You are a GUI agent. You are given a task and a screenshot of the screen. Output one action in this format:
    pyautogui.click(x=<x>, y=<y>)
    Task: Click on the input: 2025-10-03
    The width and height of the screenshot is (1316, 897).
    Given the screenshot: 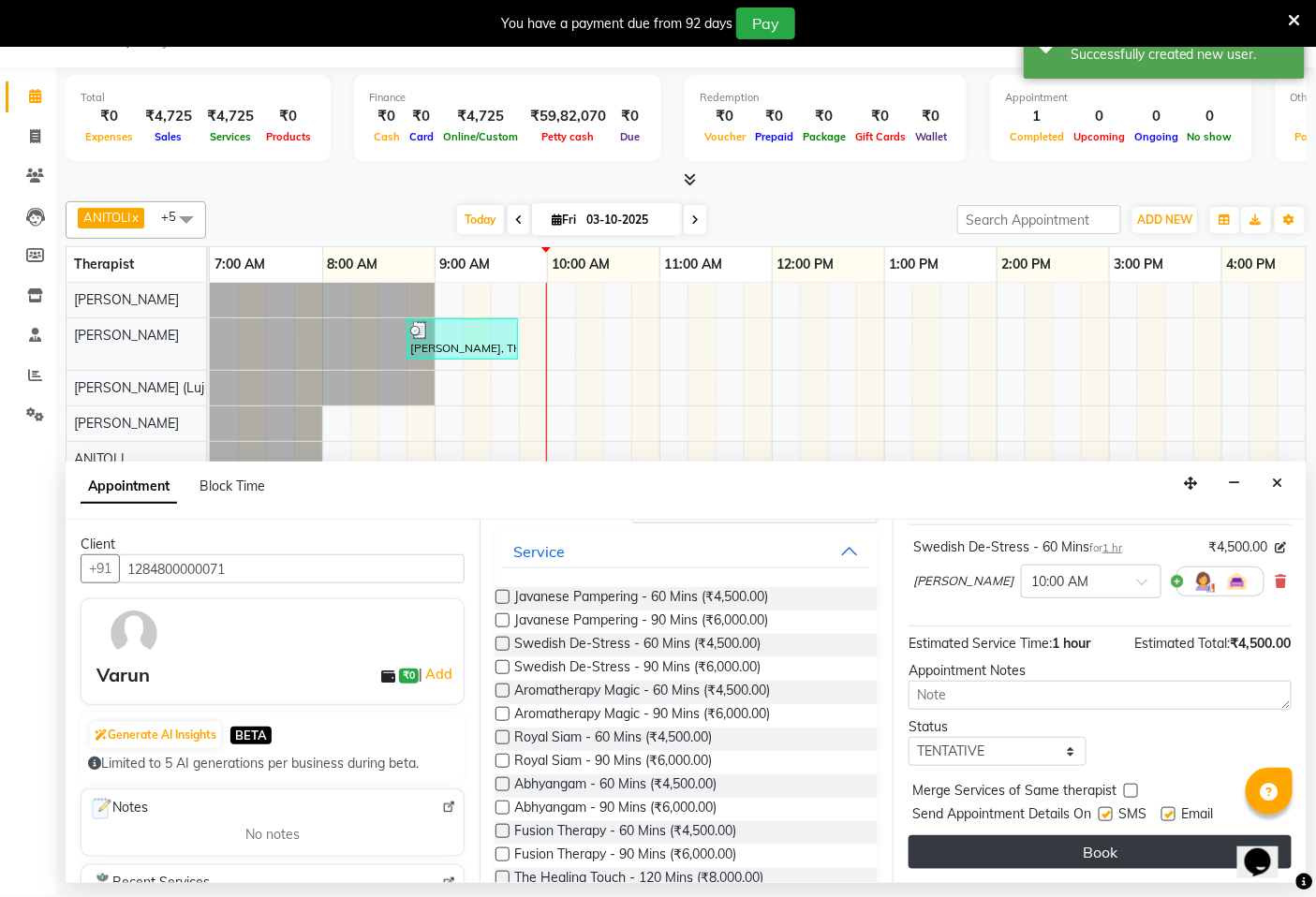 What is the action you would take?
    pyautogui.click(x=628, y=220)
    